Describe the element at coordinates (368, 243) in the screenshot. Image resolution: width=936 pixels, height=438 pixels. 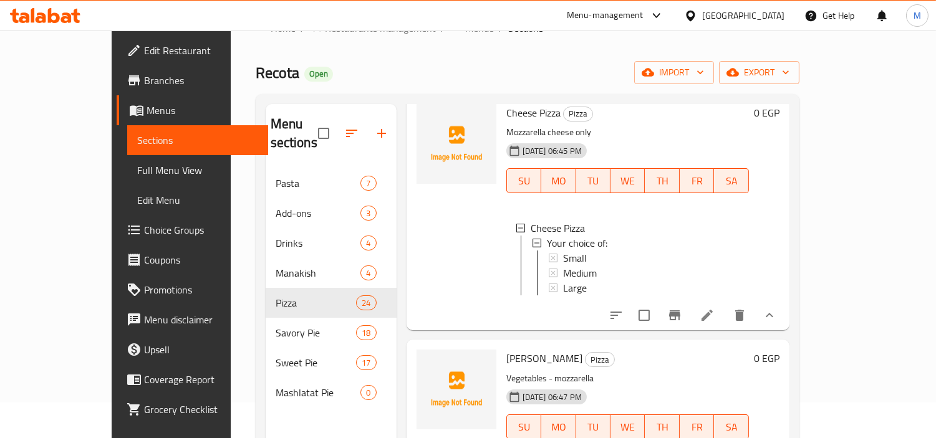
I see `span: 4` at that location.